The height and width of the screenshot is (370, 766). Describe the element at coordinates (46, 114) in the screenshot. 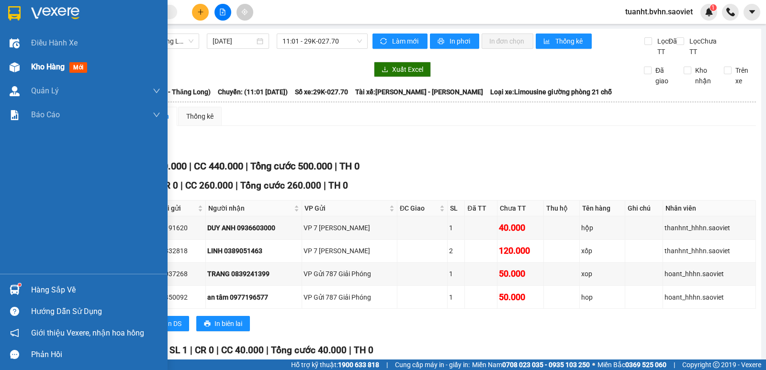

I see `span: Báo cáo` at that location.